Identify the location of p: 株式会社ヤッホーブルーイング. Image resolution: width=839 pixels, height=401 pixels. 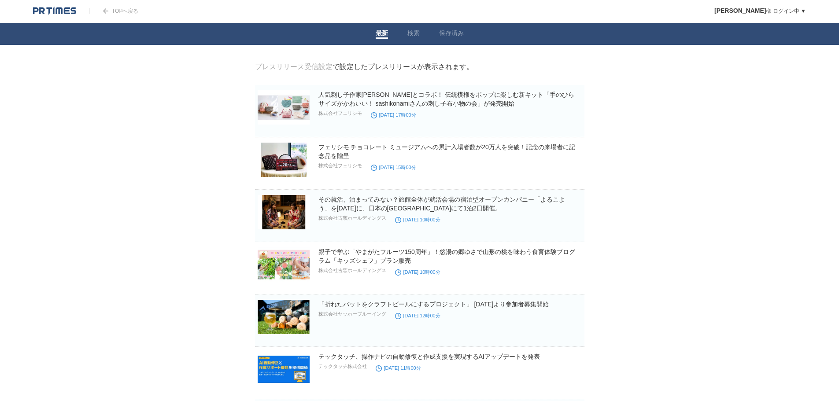
(352, 314).